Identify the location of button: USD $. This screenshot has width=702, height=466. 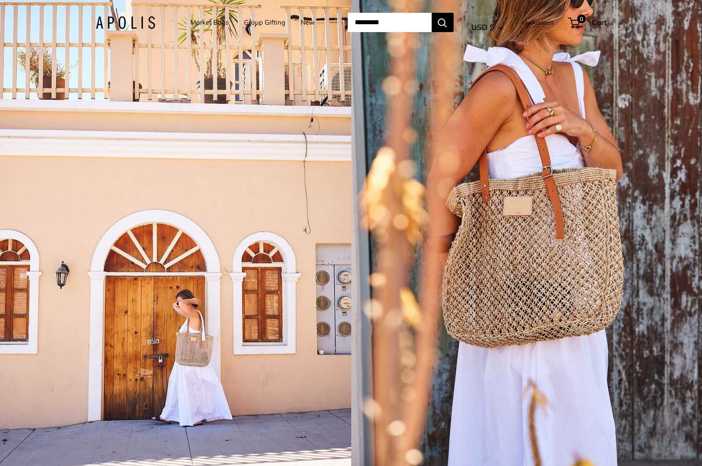
(487, 27).